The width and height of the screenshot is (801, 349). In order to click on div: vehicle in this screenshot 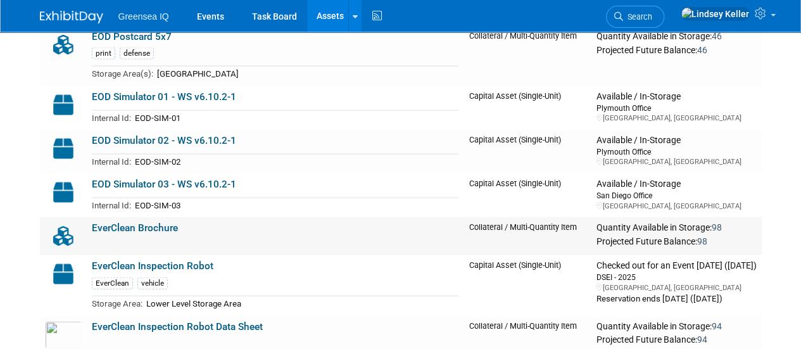, I will do `click(153, 283)`.